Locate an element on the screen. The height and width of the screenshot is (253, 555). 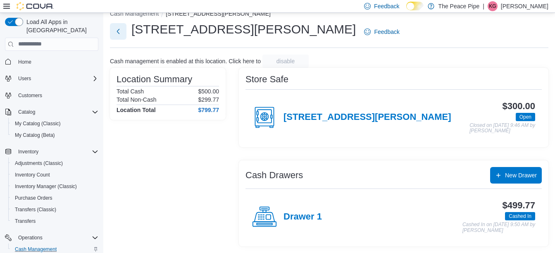
button: My Catalog (Beta) is located at coordinates (55, 135).